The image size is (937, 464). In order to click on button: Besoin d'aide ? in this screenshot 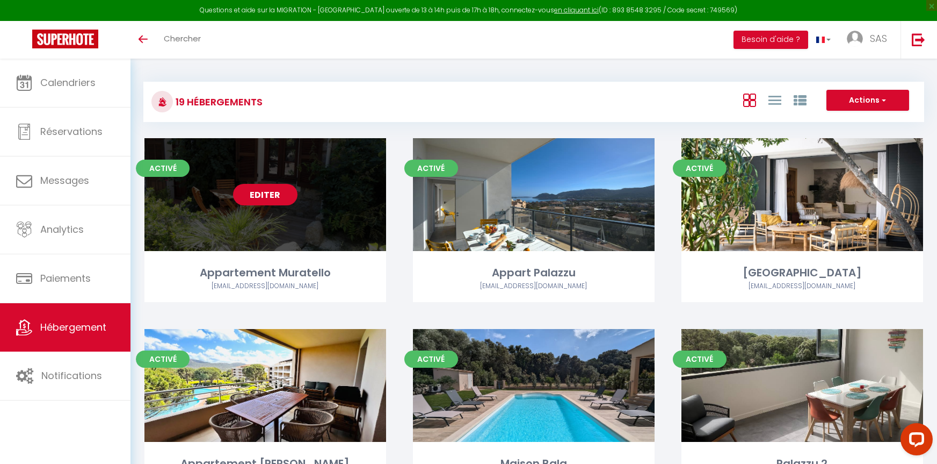, I will do `click(771, 40)`.